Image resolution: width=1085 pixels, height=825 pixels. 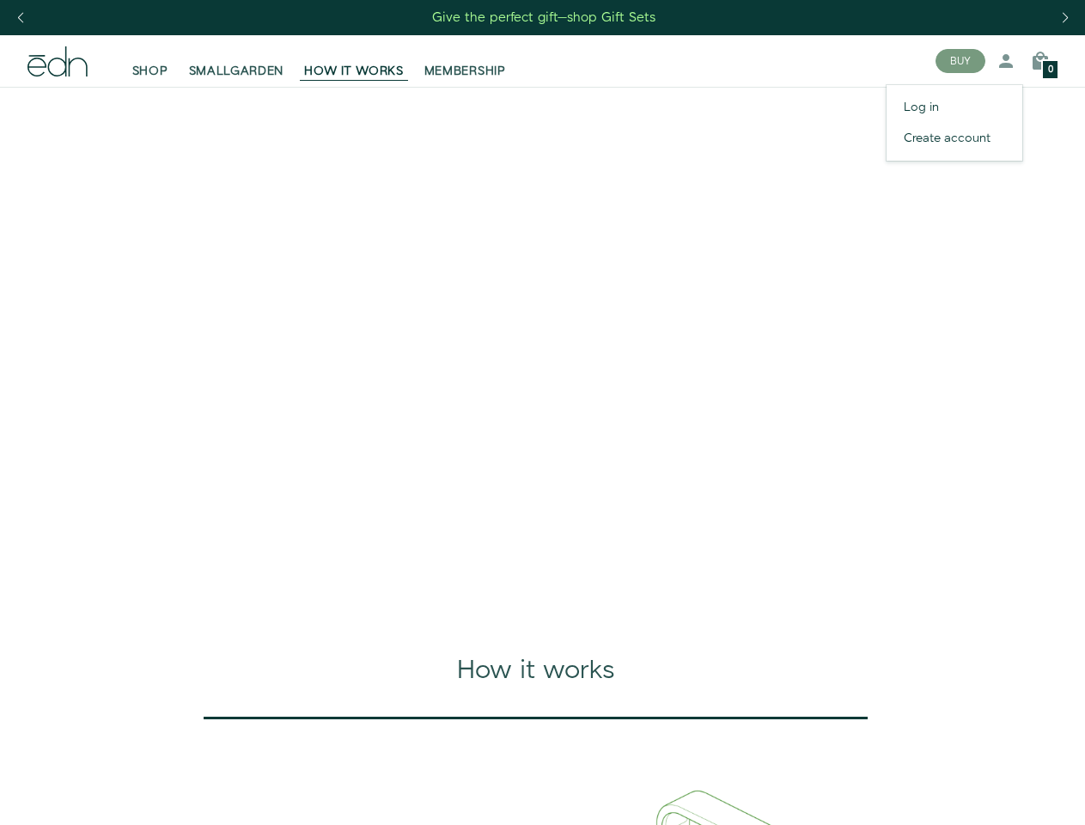 I want to click on a: SMALLGARDEN, so click(x=236, y=61).